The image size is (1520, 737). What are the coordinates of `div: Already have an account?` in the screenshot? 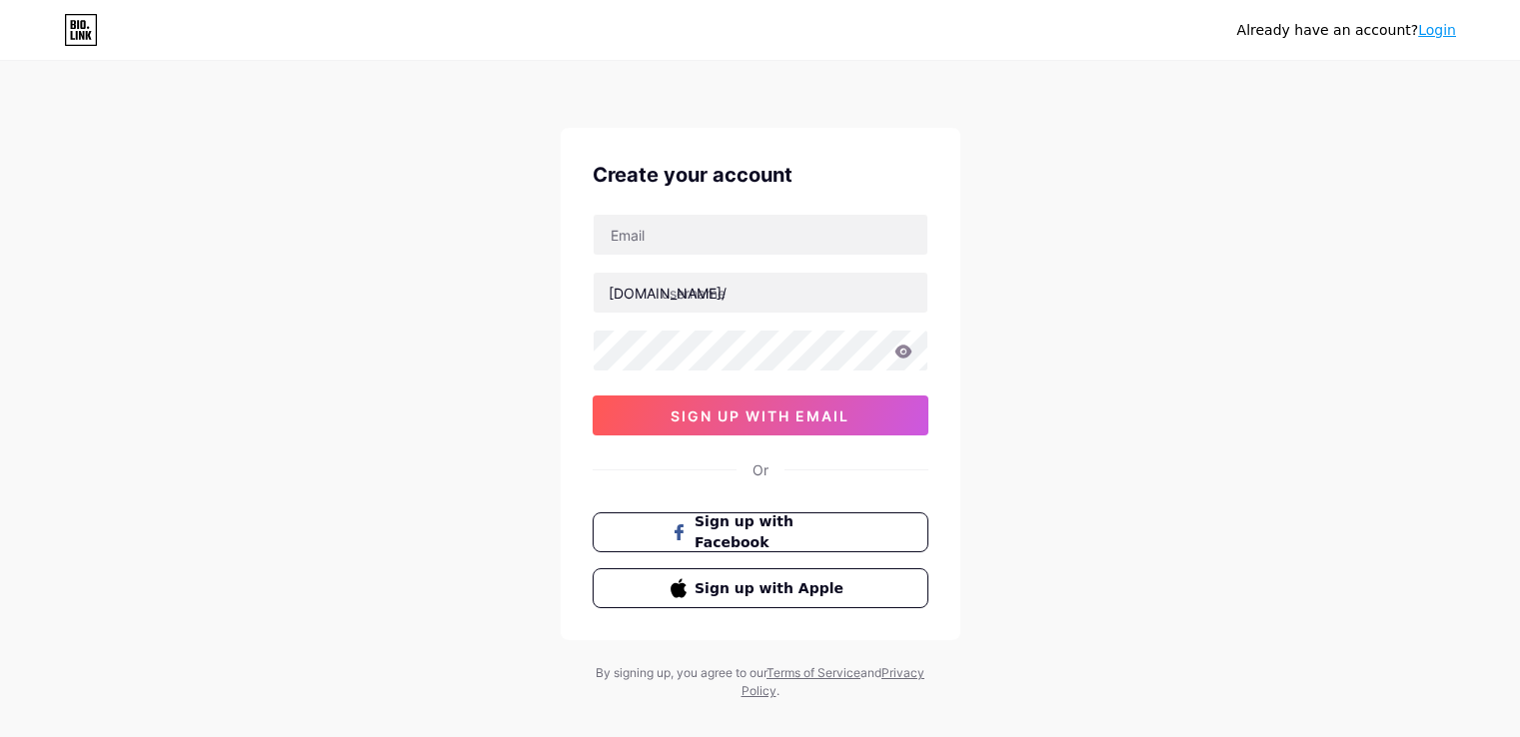 It's located at (1346, 30).